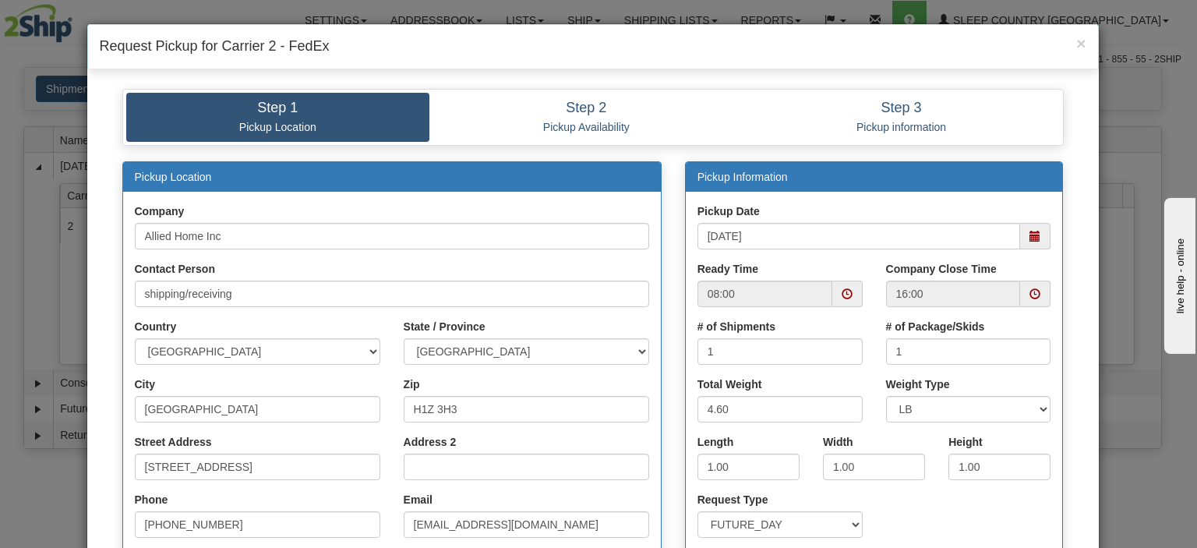 The image size is (1197, 548). I want to click on button: Close, so click(1081, 43).